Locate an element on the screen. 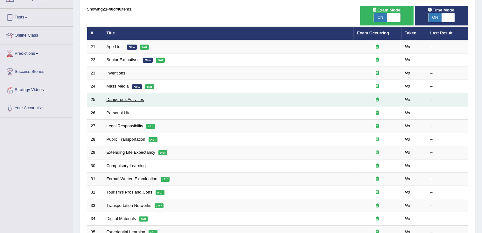  td: 29 is located at coordinates (95, 153).